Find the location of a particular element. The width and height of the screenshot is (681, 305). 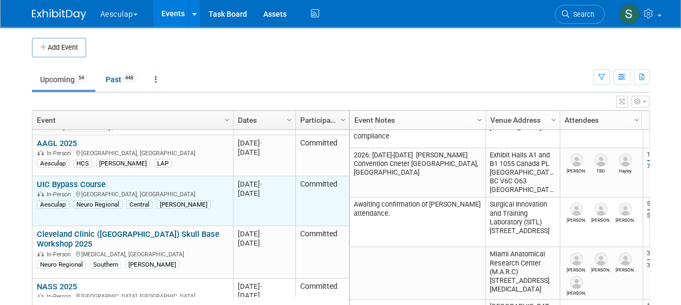

div: Tim Christman is located at coordinates (600, 219).